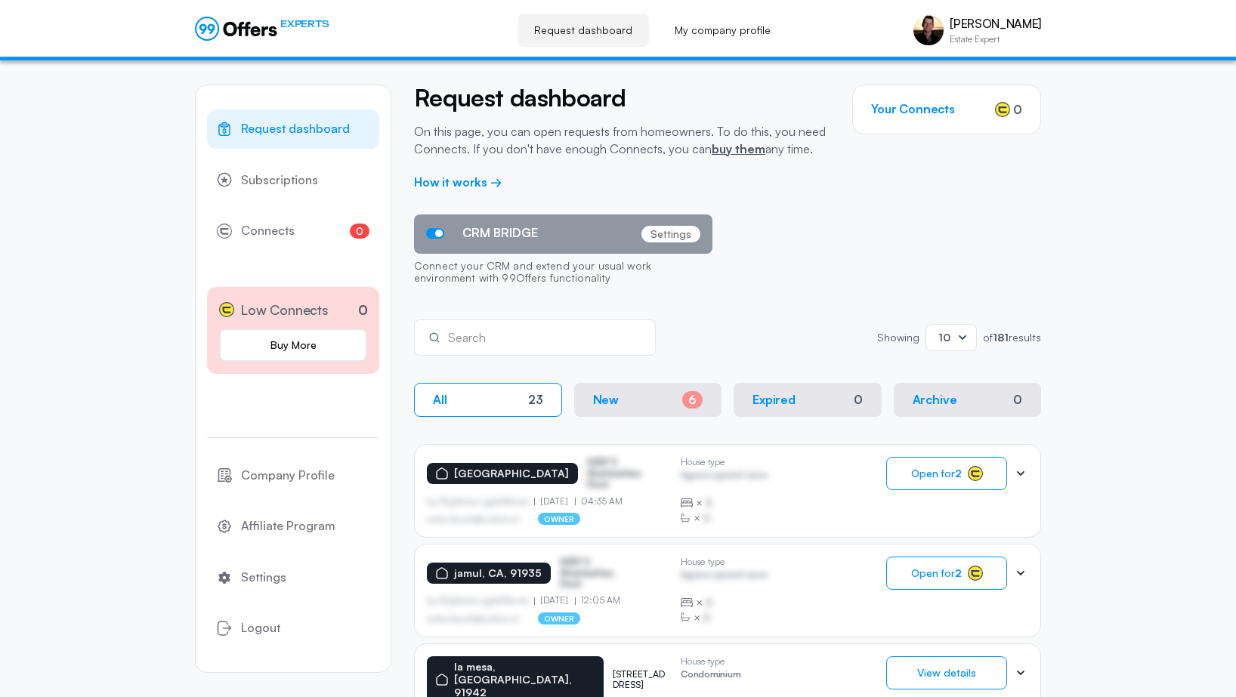  What do you see at coordinates (722, 30) in the screenshot?
I see `a: My company profile` at bounding box center [722, 30].